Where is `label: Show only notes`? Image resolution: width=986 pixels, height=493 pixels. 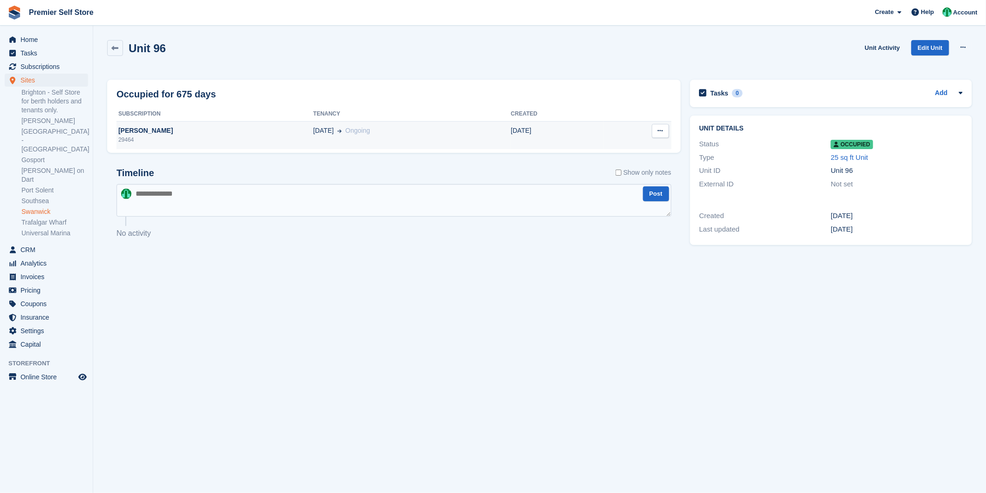
label: Show only notes is located at coordinates (643, 172).